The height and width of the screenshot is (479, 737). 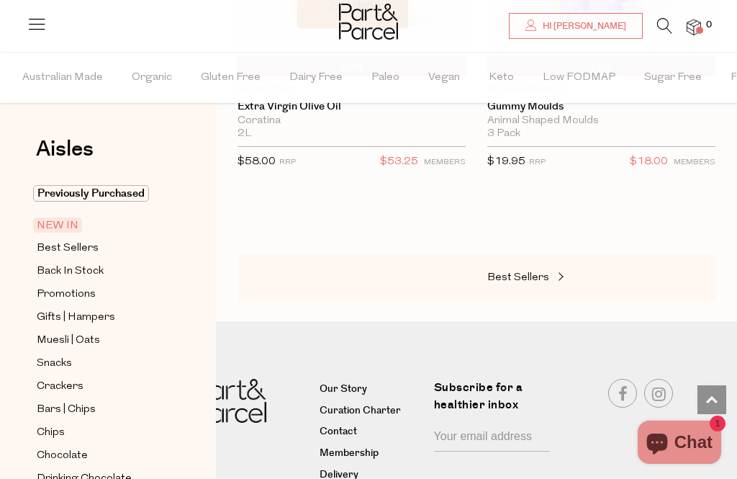 I want to click on span: Promotions, so click(x=66, y=294).